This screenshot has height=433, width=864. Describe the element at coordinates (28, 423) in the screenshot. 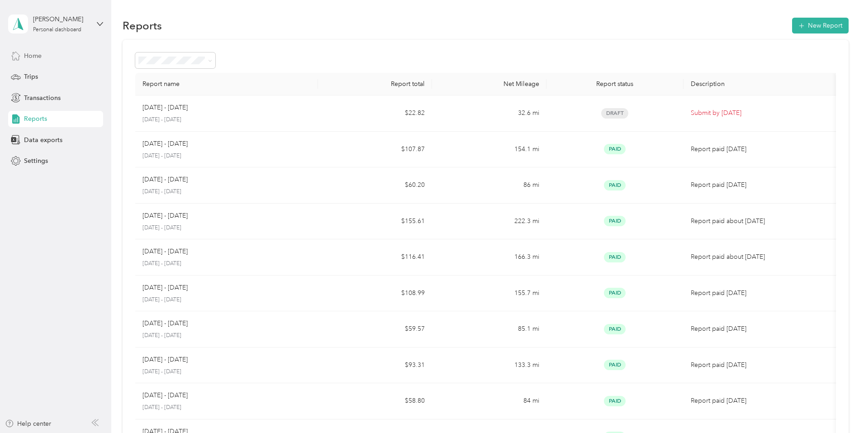

I see `button: Help center` at that location.